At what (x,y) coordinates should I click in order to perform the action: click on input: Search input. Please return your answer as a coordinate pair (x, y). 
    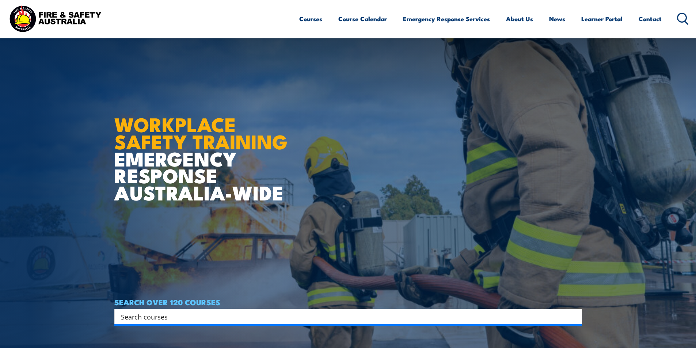
    Looking at the image, I should click on (343, 317).